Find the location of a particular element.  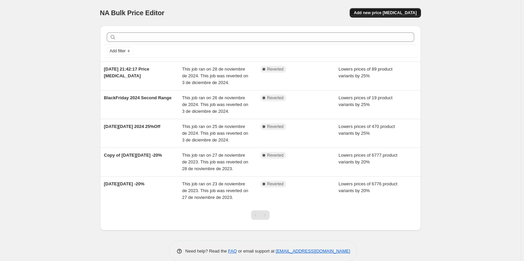

span: Add filter is located at coordinates (118, 51).